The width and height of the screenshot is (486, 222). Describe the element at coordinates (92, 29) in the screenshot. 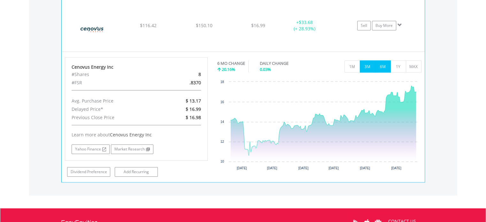

I see `img: EQU.US.CVE.png` at that location.